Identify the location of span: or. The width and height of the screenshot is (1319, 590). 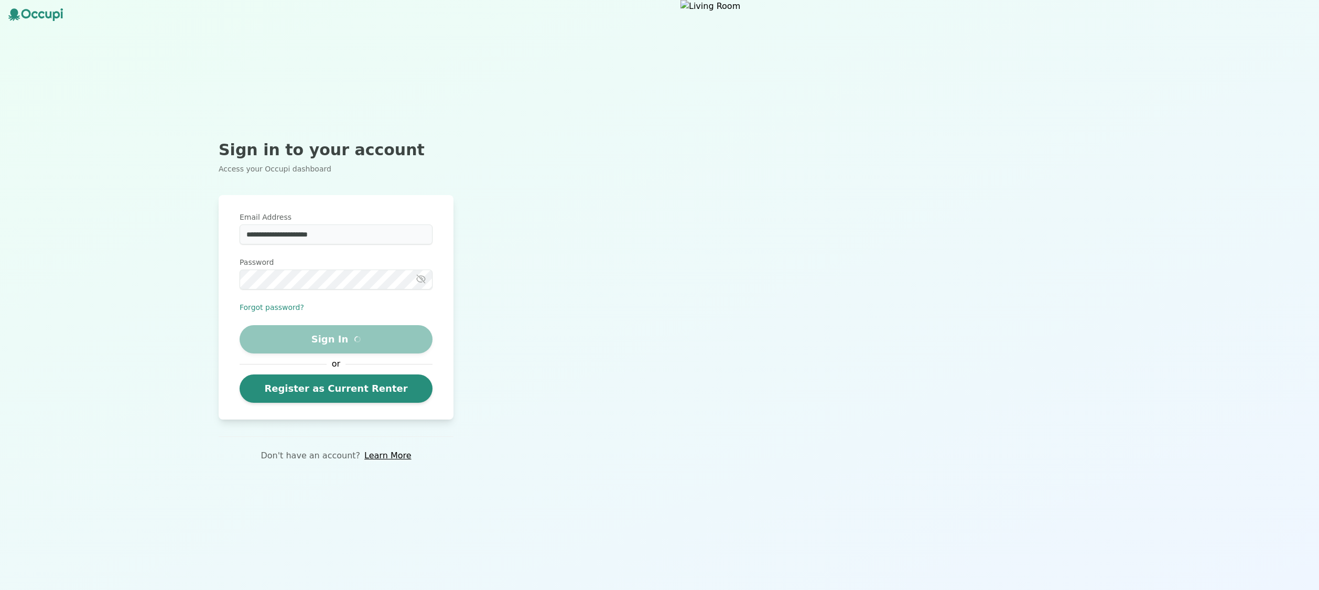
(336, 364).